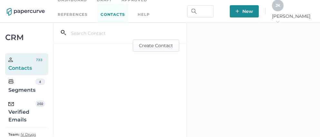  Describe the element at coordinates (22, 86) in the screenshot. I see `div: Segments` at that location.